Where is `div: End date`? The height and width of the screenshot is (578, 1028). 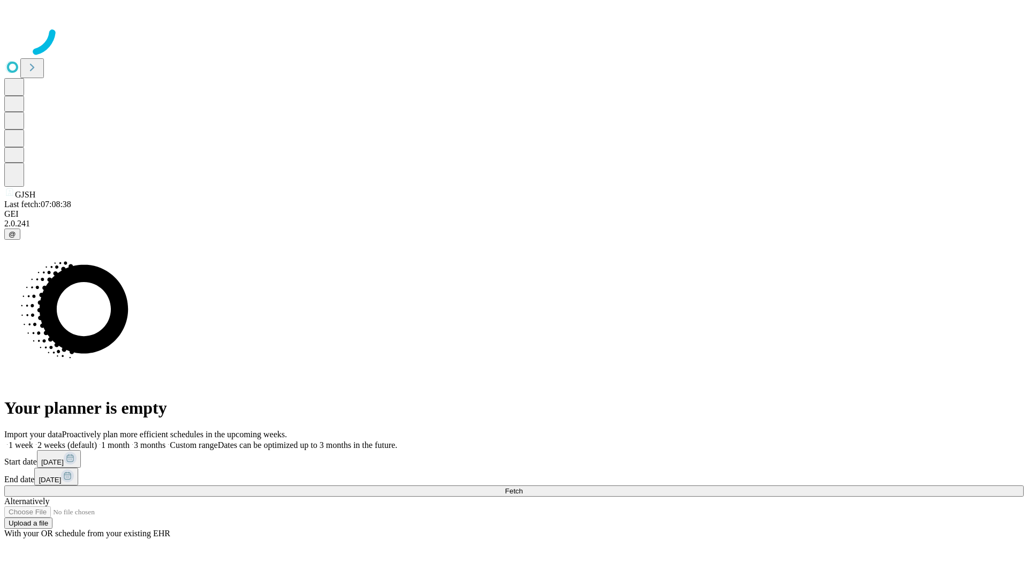 div: End date is located at coordinates (514, 476).